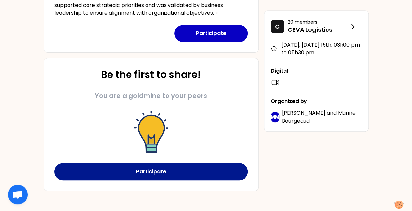 The height and width of the screenshot is (211, 412). I want to click on p: Digital, so click(316, 71).